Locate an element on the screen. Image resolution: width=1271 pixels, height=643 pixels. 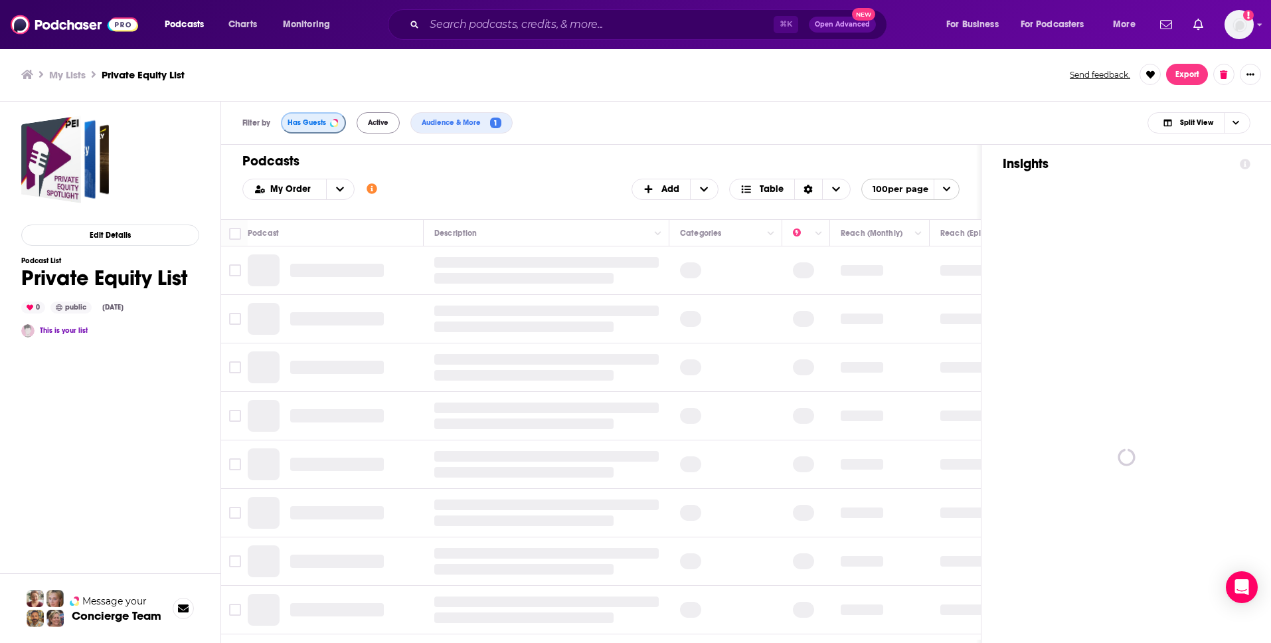
span: More is located at coordinates (1124, 25).